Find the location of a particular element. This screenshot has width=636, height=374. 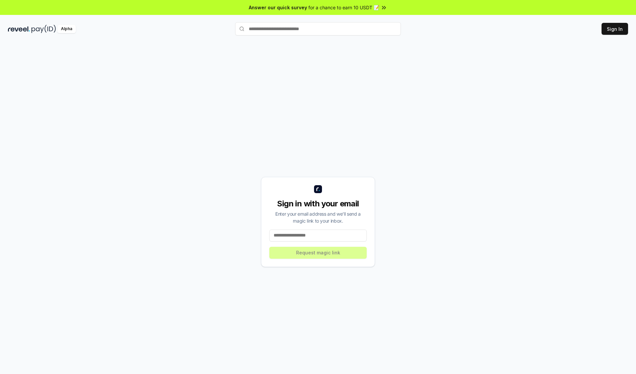

div: Sign in with your email is located at coordinates (318, 204).